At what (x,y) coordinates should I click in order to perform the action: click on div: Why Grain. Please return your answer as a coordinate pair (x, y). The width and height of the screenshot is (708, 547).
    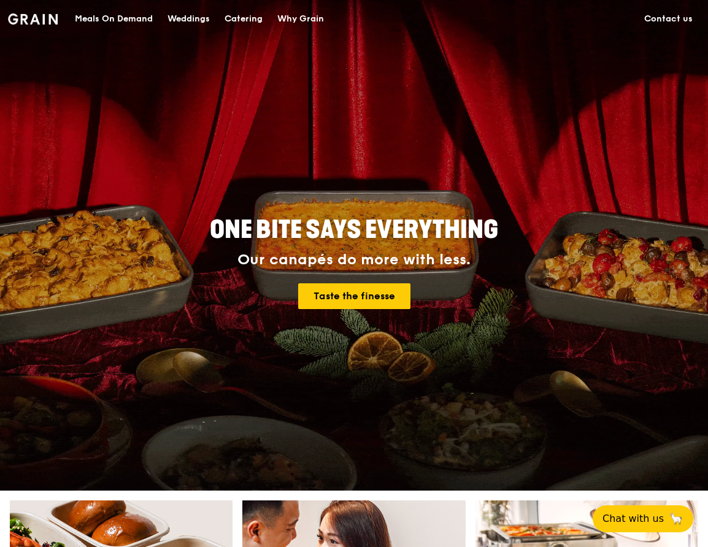
    Looking at the image, I should click on (300, 19).